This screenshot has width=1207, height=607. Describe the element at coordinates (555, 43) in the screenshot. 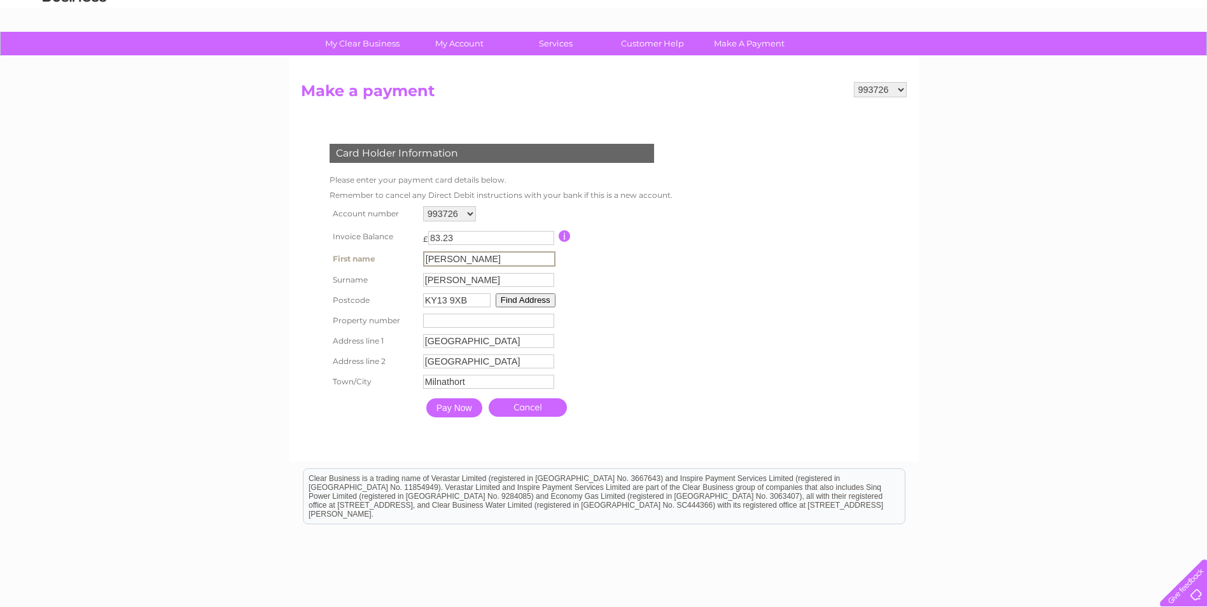

I see `a: Services` at that location.